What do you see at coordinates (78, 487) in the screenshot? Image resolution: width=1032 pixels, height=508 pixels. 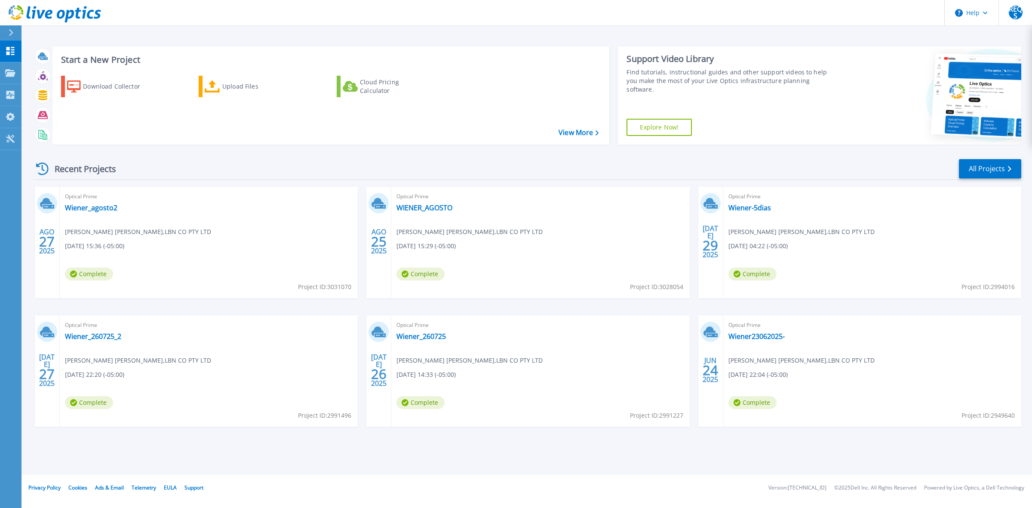 I see `a: Cookies` at bounding box center [78, 487].